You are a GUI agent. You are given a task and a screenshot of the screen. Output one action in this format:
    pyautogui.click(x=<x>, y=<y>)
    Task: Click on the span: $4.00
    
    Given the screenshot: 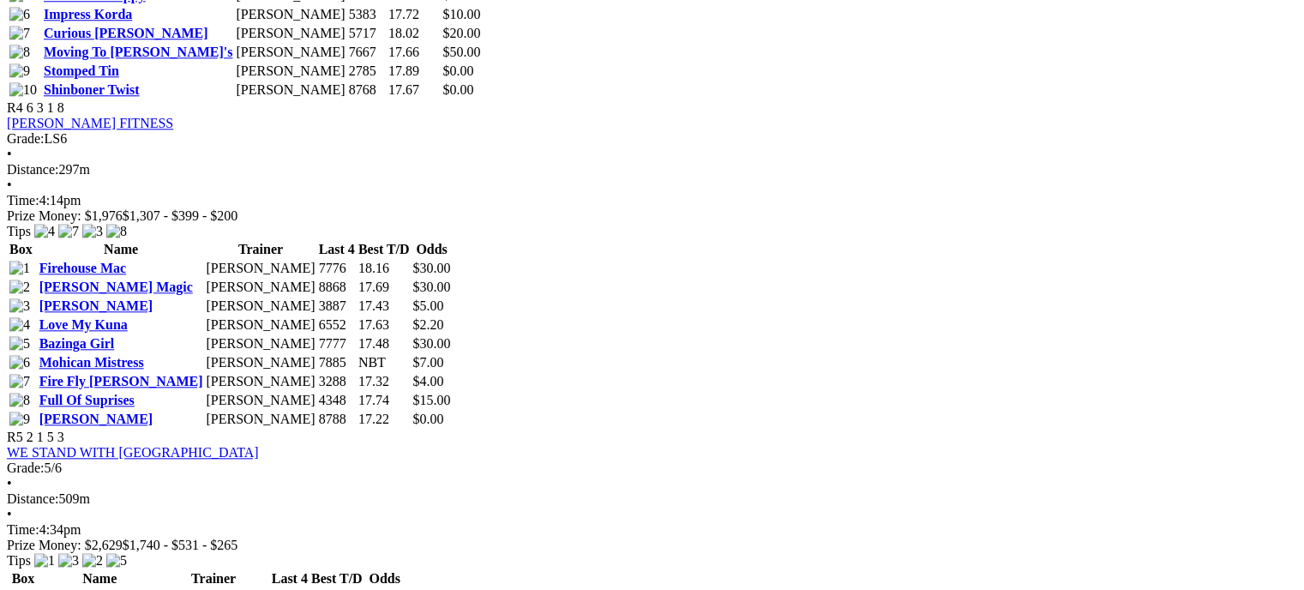 What is the action you would take?
    pyautogui.click(x=429, y=381)
    